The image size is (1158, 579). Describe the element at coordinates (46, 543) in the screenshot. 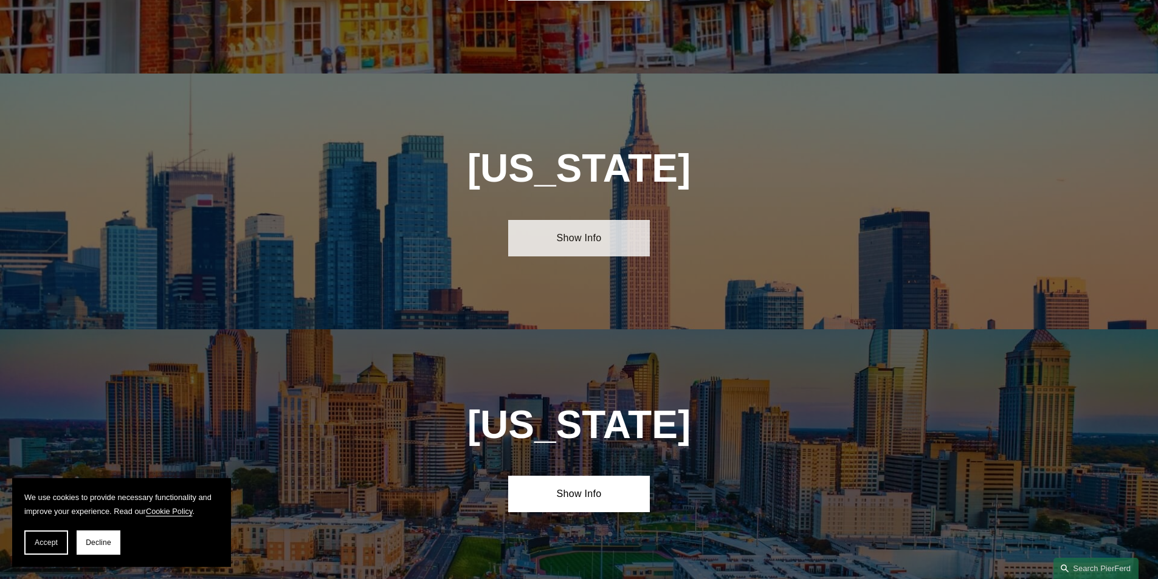

I see `span: Accept` at that location.